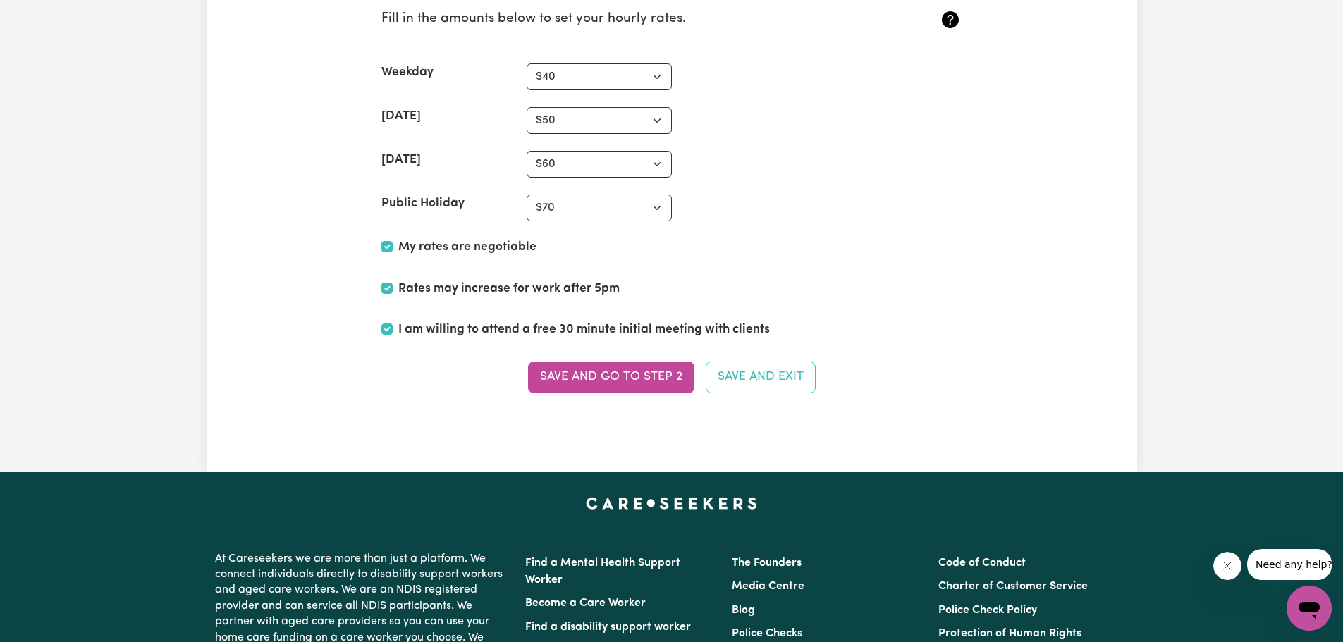 This screenshot has width=1343, height=642. I want to click on a: Charter of Customer Service, so click(1013, 586).